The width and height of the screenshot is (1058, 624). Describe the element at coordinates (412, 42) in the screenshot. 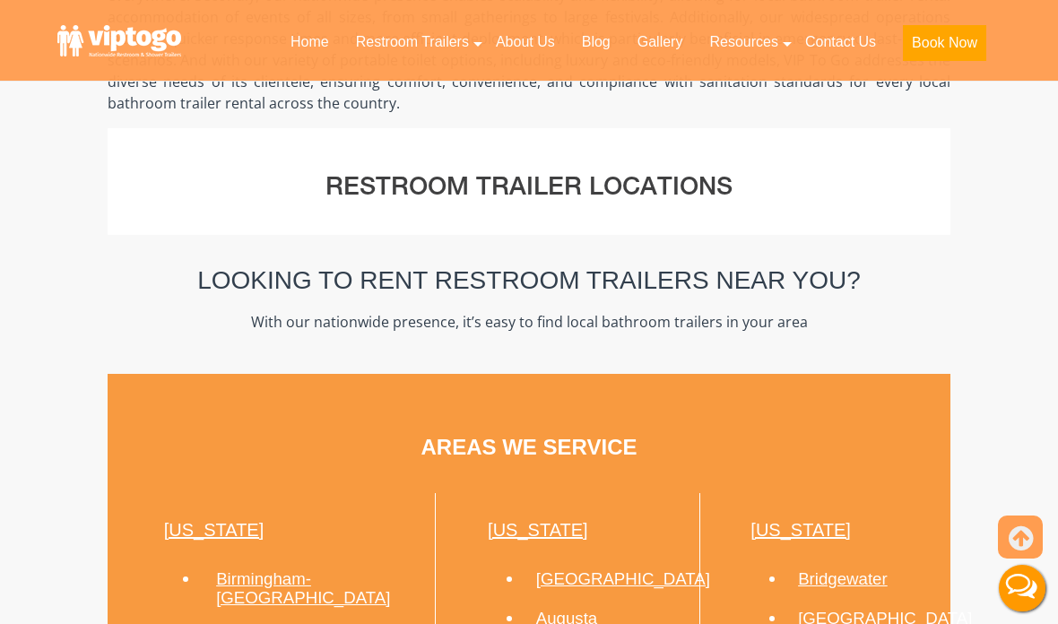

I see `a: Restroom Trailers` at that location.